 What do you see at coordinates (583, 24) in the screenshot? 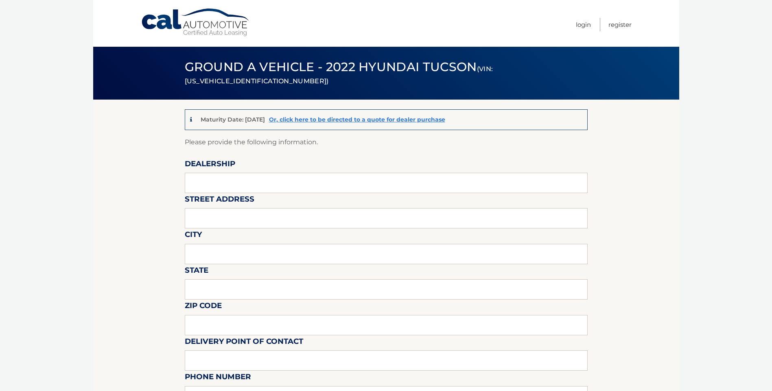
I see `a: Login` at bounding box center [583, 24].